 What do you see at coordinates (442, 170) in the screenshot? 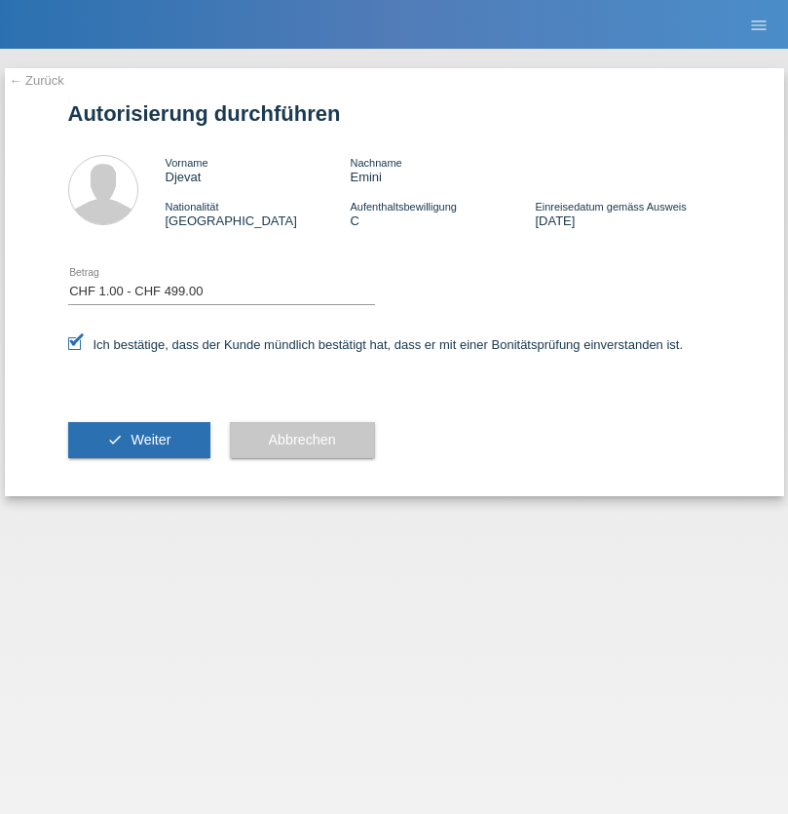
I see `div: Emini` at bounding box center [442, 170].